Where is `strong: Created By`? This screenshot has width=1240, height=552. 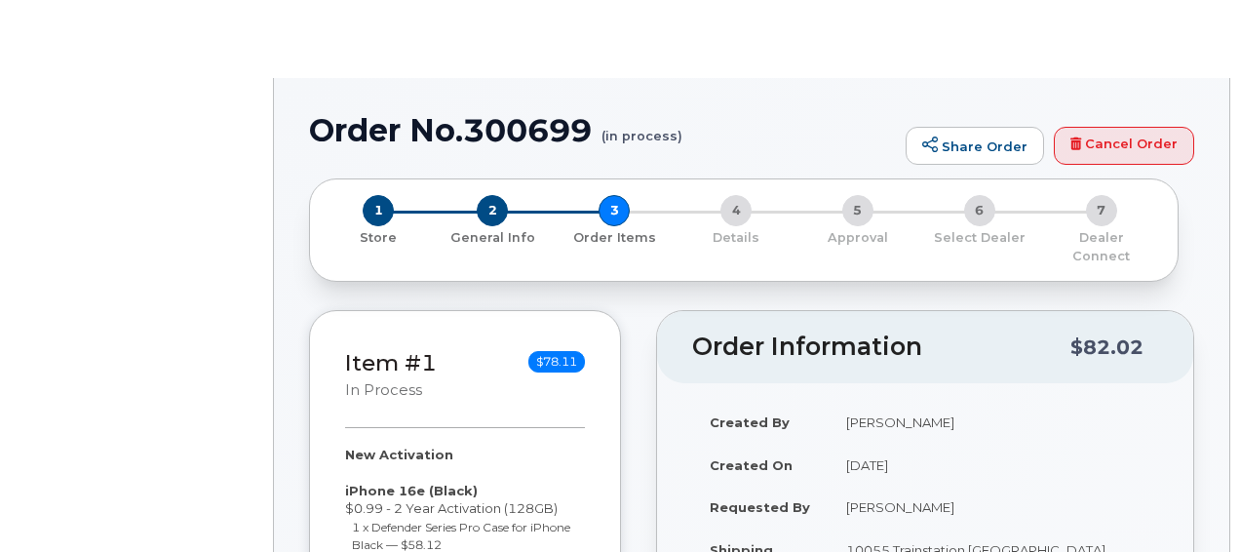
strong: Created By is located at coordinates (750, 422).